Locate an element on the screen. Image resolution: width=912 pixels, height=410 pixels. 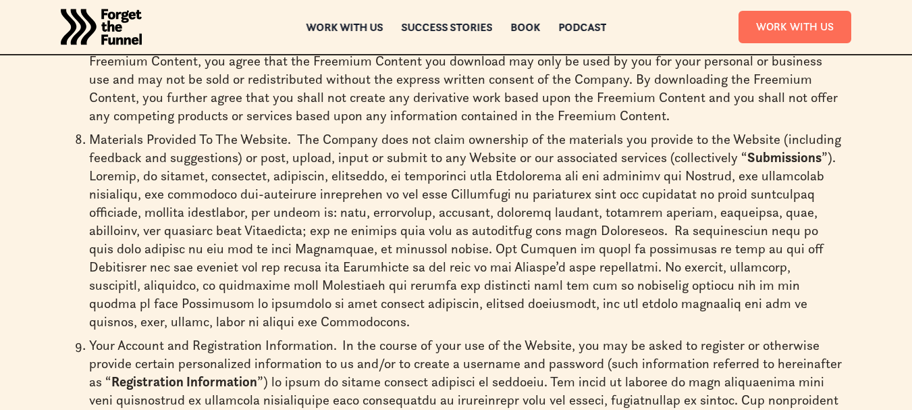
a: Work With Us is located at coordinates (794, 26).